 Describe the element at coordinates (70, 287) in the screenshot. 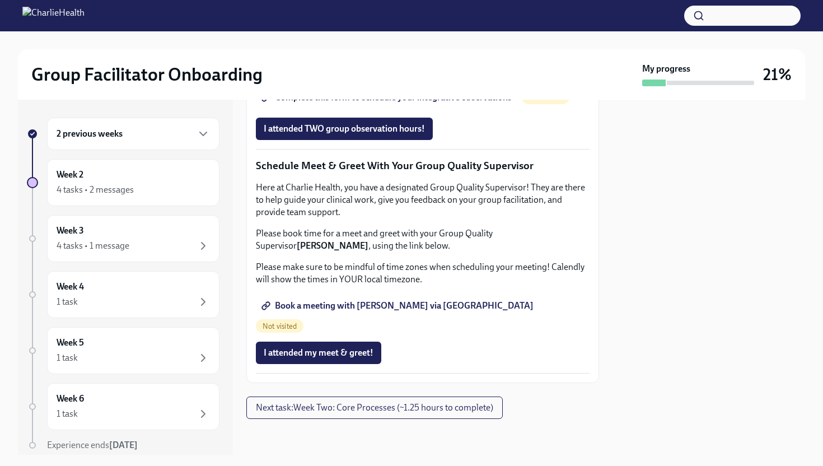

I see `h6: Week 4` at that location.